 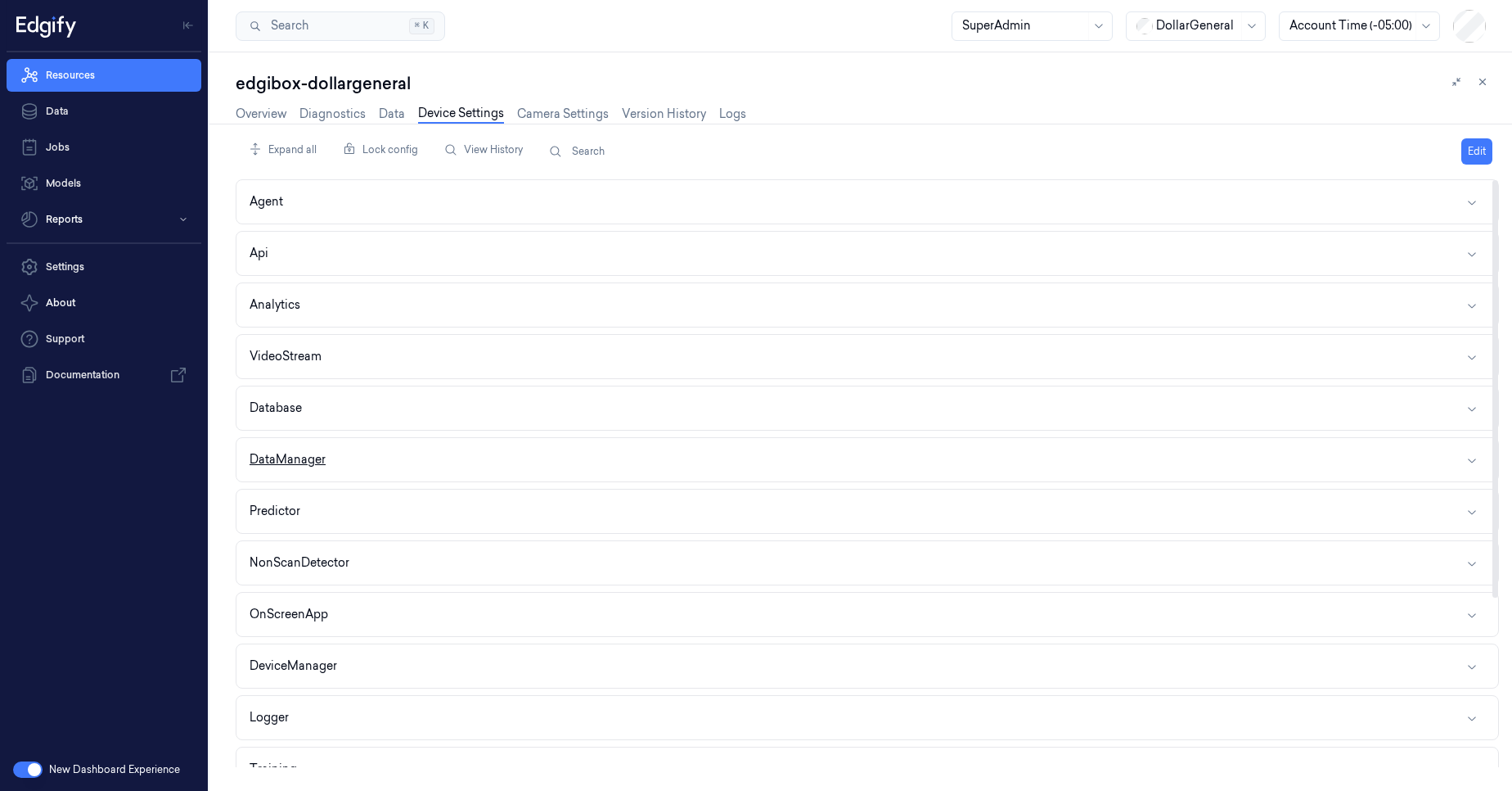 What do you see at coordinates (867, 768) in the screenshot?
I see `button: Training` at bounding box center [867, 768].